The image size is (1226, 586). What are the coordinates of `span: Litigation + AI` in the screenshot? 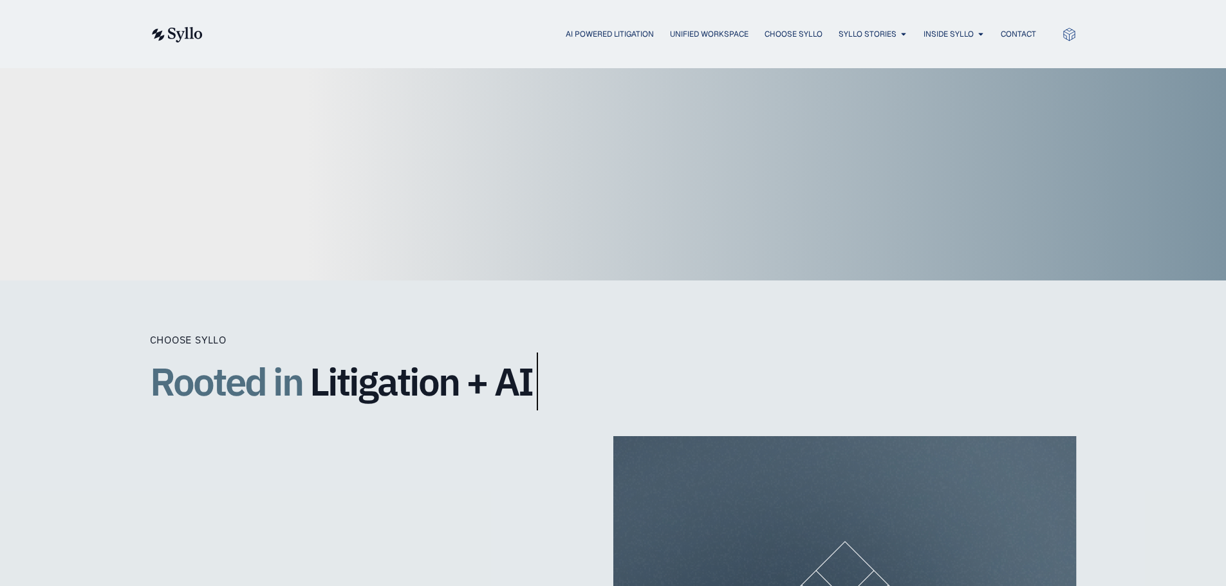 It's located at (421, 382).